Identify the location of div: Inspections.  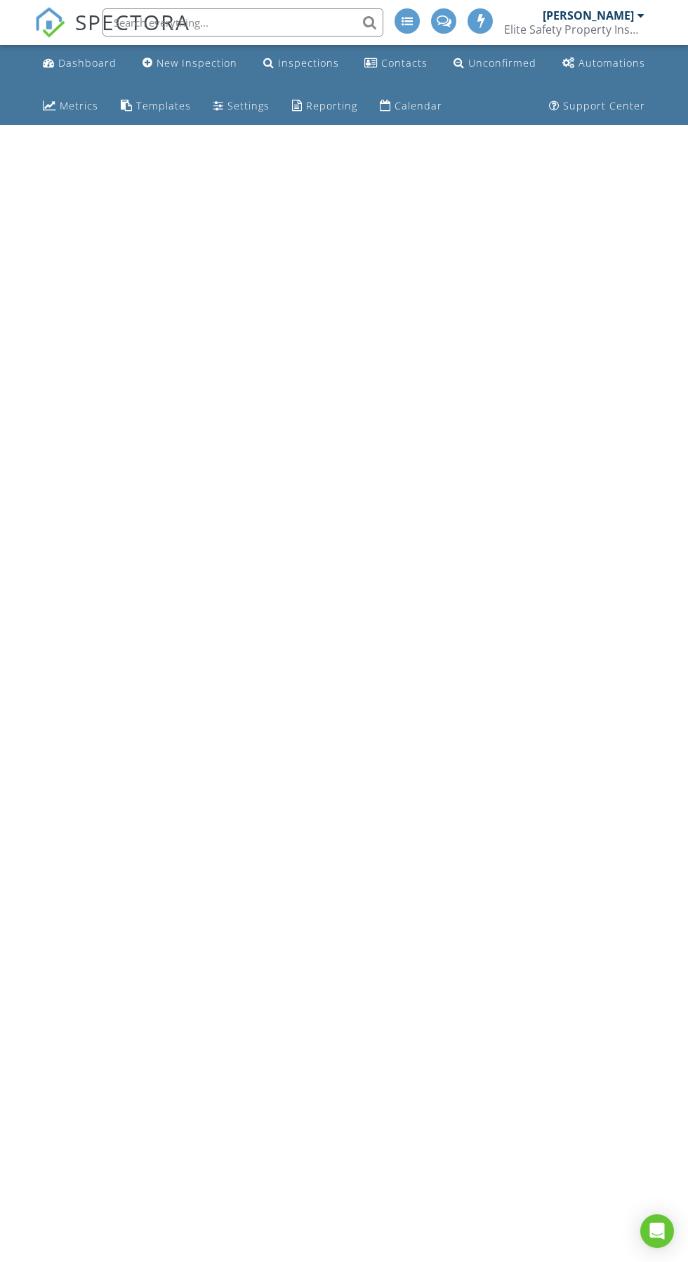
(308, 62).